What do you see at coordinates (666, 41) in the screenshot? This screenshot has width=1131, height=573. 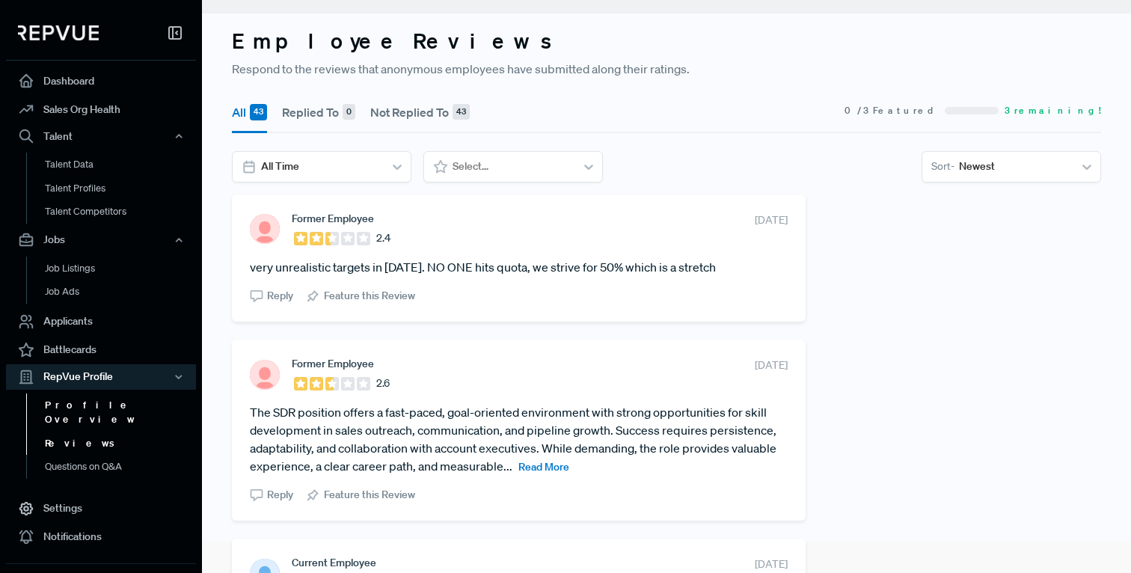 I see `h3: Employee Reviews` at bounding box center [666, 41].